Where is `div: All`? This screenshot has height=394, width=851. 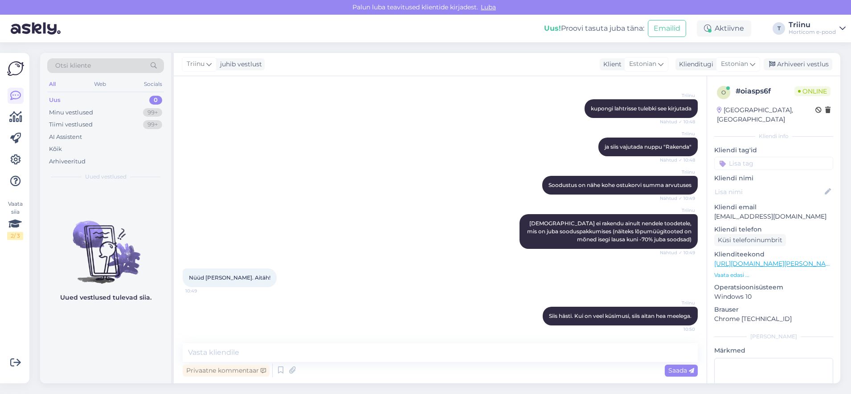
div: All is located at coordinates (52, 84).